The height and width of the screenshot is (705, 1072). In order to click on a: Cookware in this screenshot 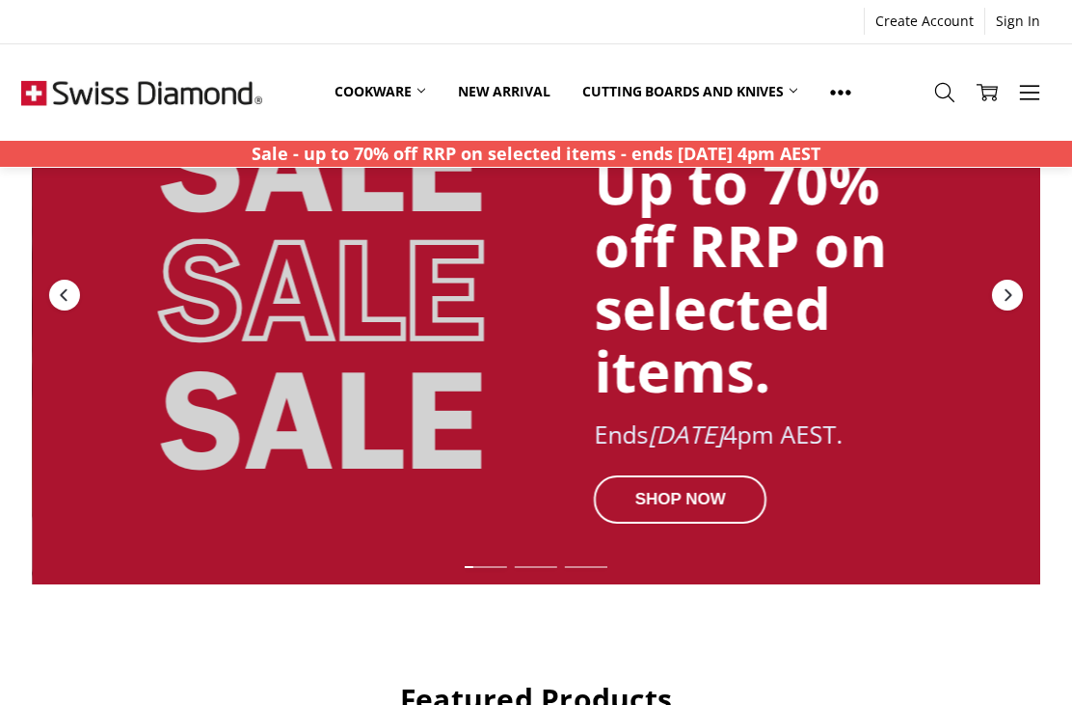, I will do `click(380, 92)`.